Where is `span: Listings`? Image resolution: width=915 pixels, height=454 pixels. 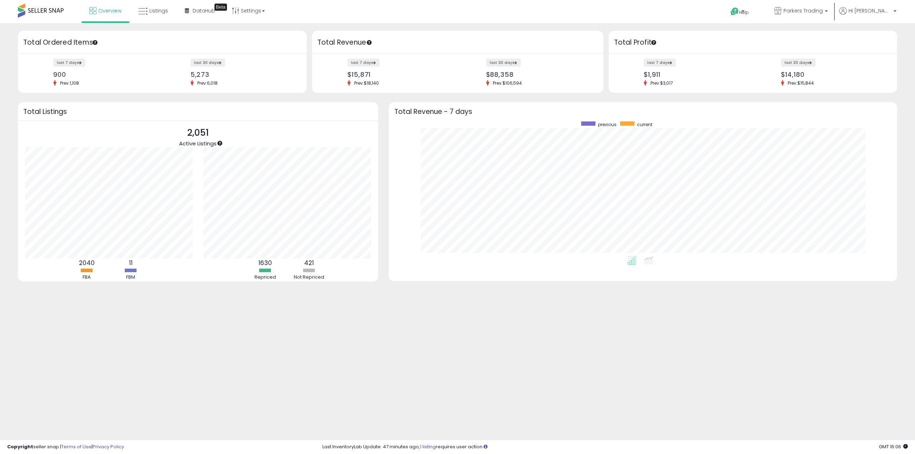
span: Listings is located at coordinates (159, 11).